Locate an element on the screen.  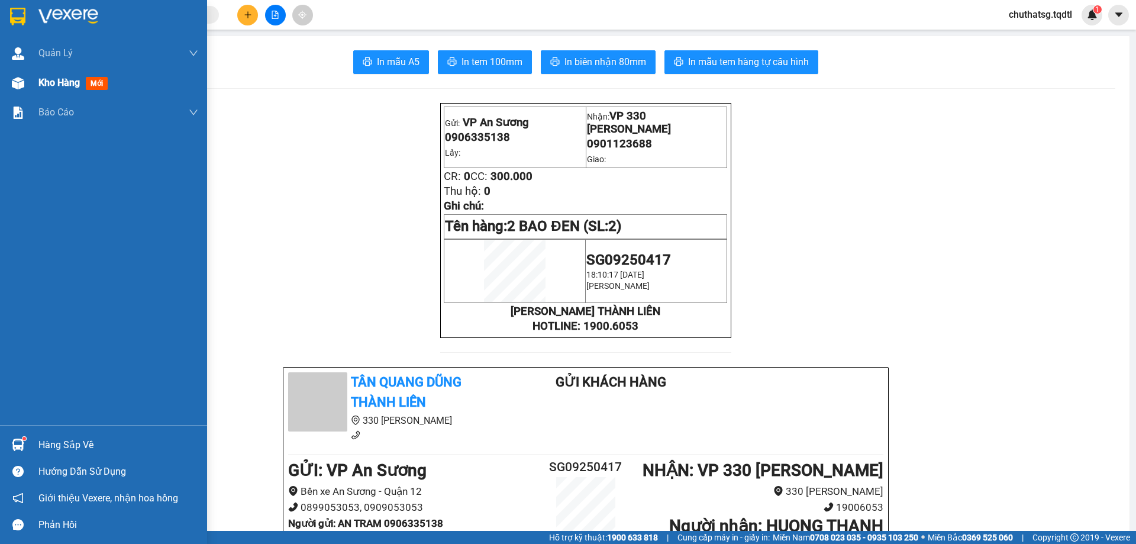
li: 19006053 is located at coordinates (759, 507).